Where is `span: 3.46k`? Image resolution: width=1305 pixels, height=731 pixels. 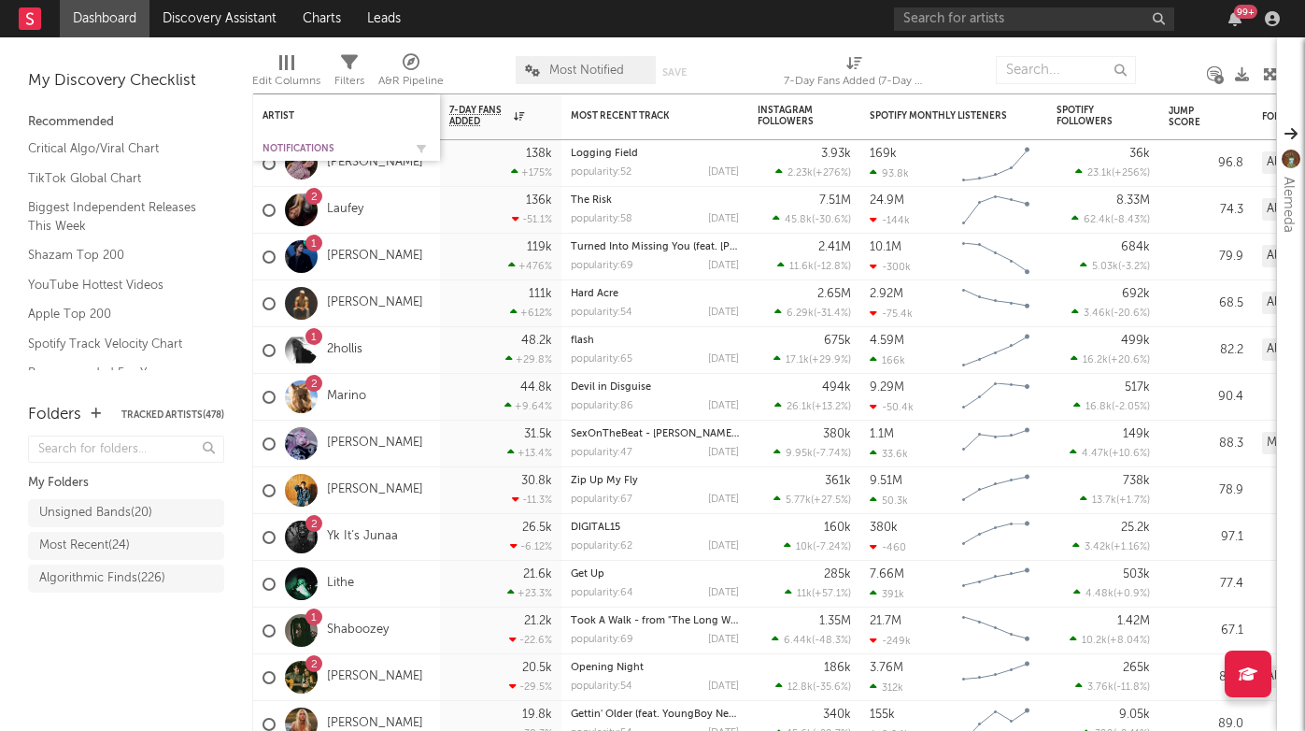 span: 3.46k is located at coordinates (1097, 313).